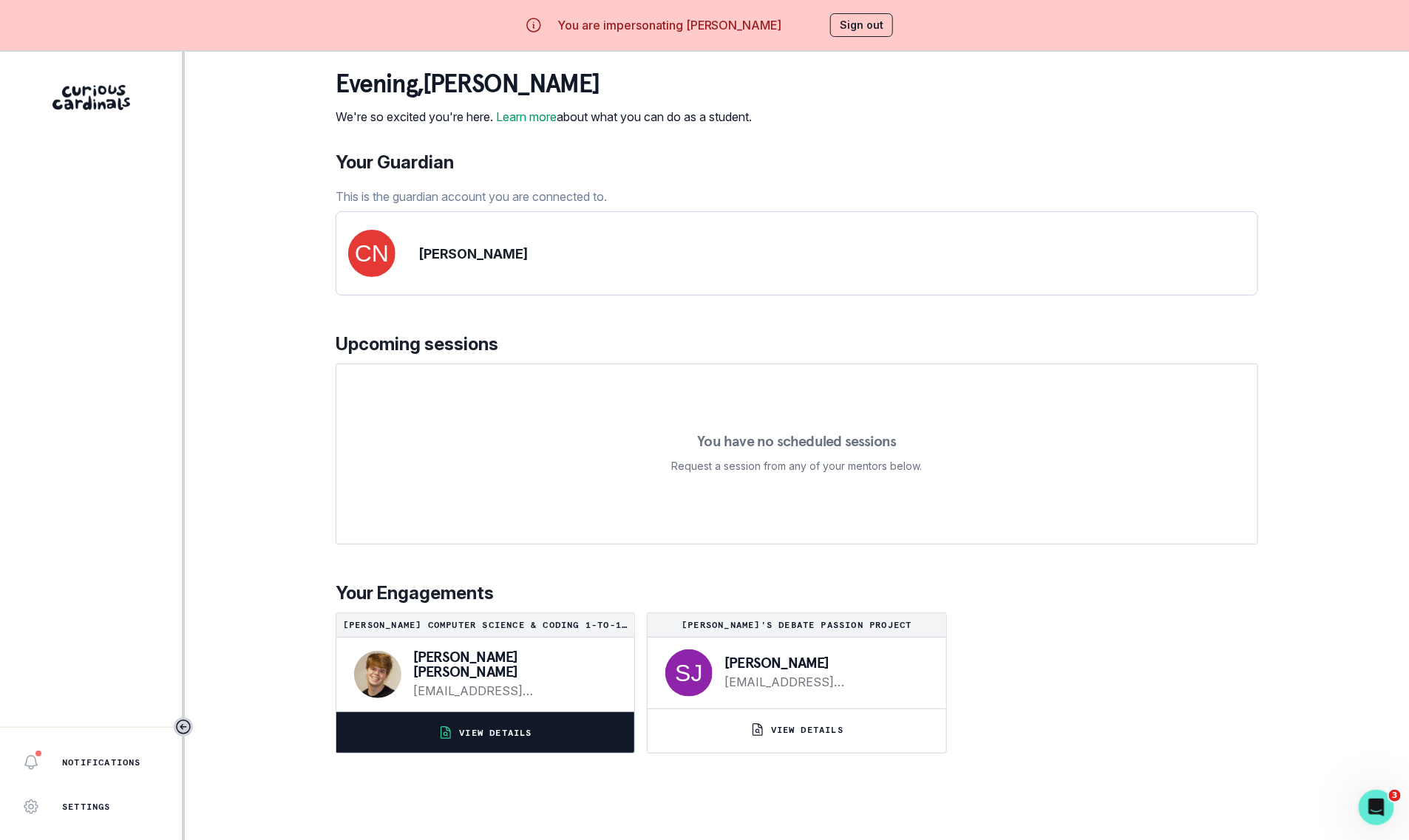  What do you see at coordinates (797, 593) in the screenshot?
I see `p: Your Engagements` at bounding box center [797, 593].